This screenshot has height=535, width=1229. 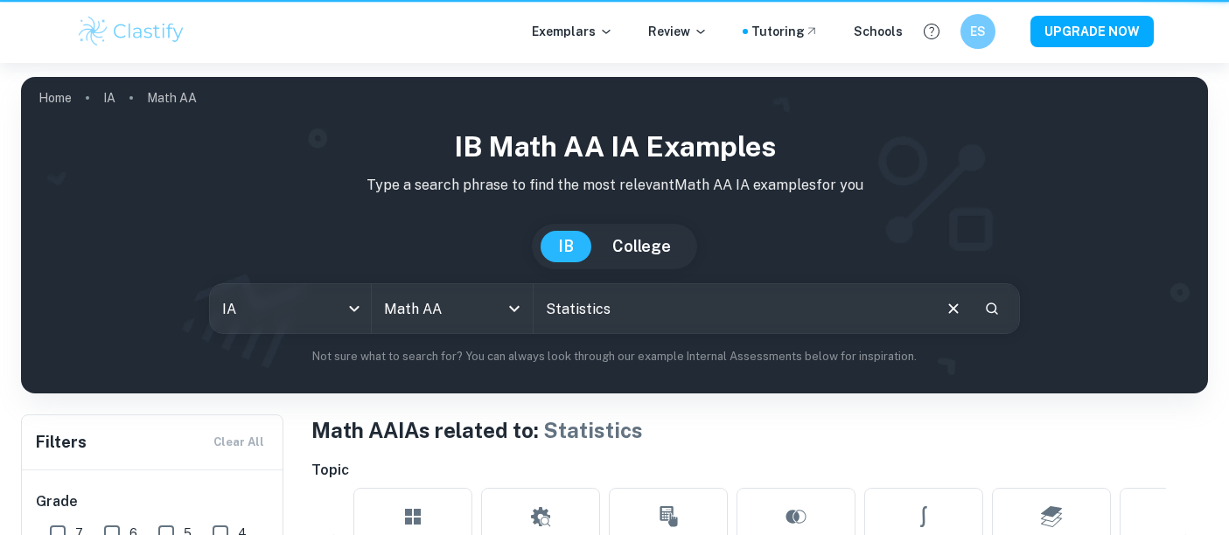 I want to click on h6: Grade, so click(x=153, y=502).